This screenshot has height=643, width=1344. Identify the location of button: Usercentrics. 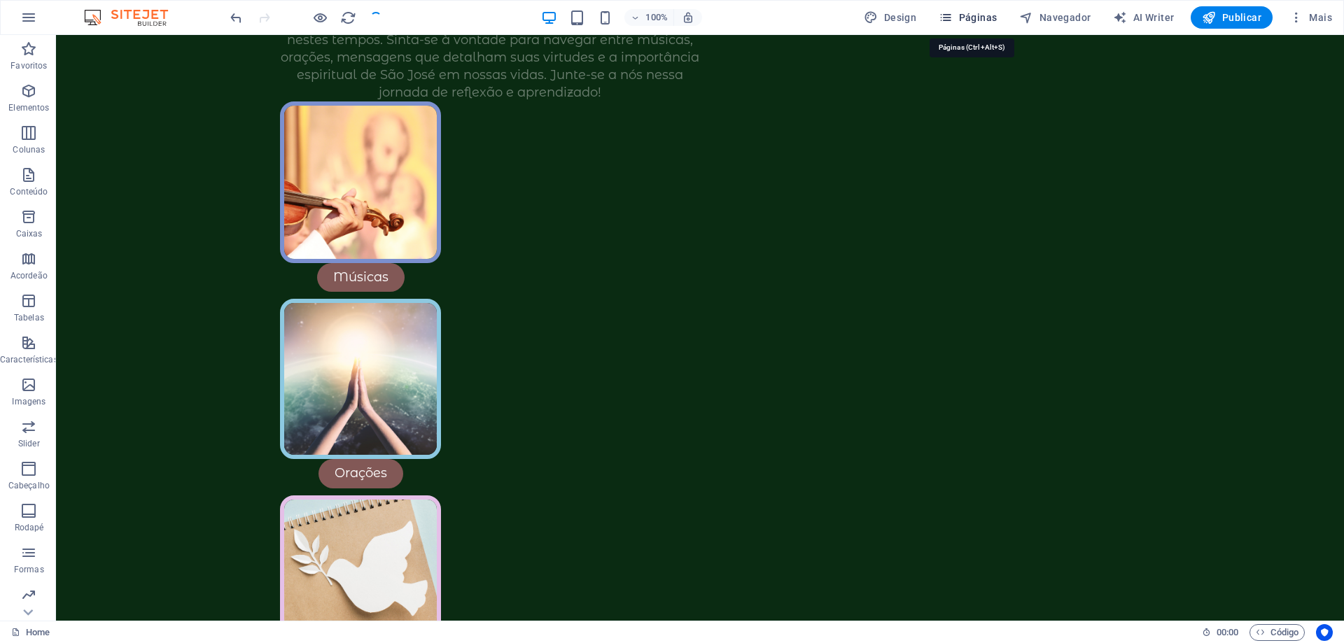
(1324, 633).